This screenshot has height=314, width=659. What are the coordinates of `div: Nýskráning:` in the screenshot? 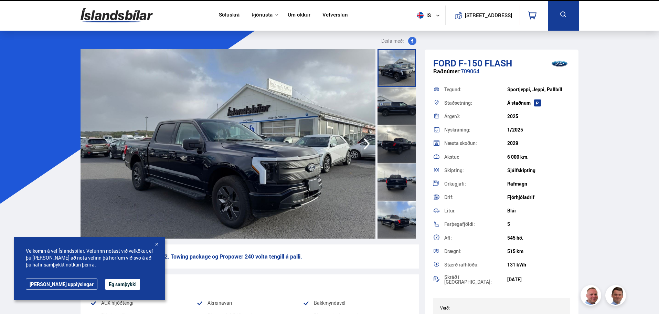 It's located at (476, 130).